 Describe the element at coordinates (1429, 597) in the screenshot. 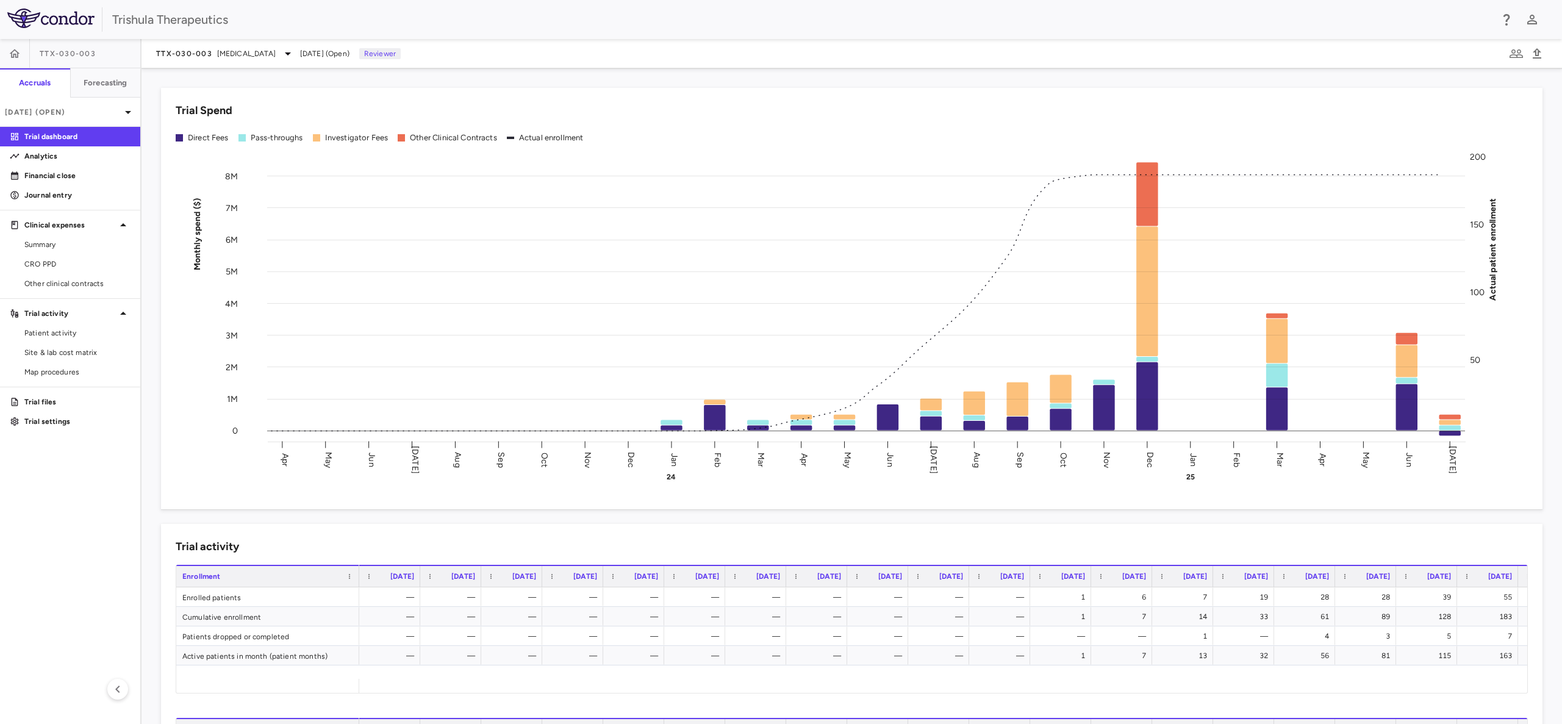

I see `div: 39` at that location.